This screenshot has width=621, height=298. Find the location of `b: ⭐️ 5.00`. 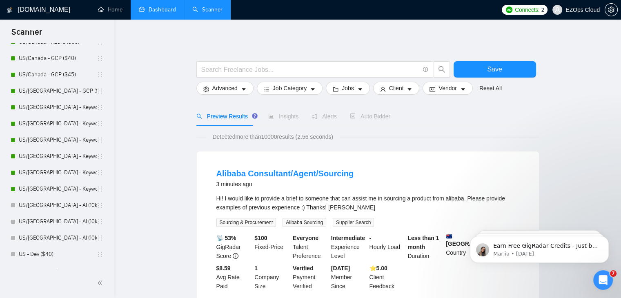

b: ⭐️ 5.00 is located at coordinates (378, 268).